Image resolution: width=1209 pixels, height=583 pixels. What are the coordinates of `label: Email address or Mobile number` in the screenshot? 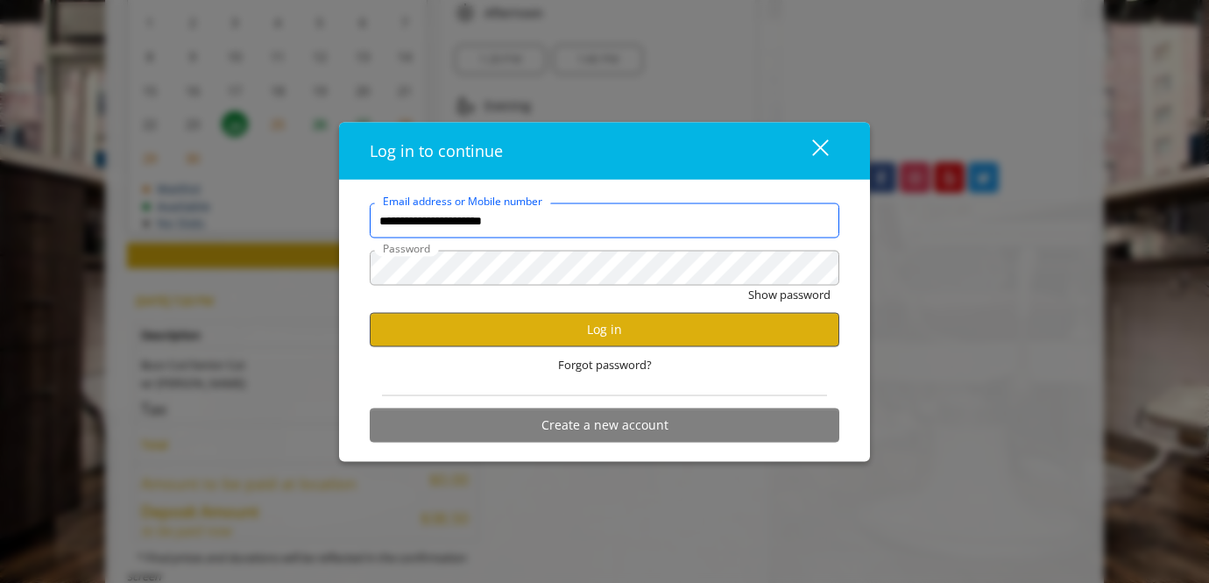 It's located at (463, 201).